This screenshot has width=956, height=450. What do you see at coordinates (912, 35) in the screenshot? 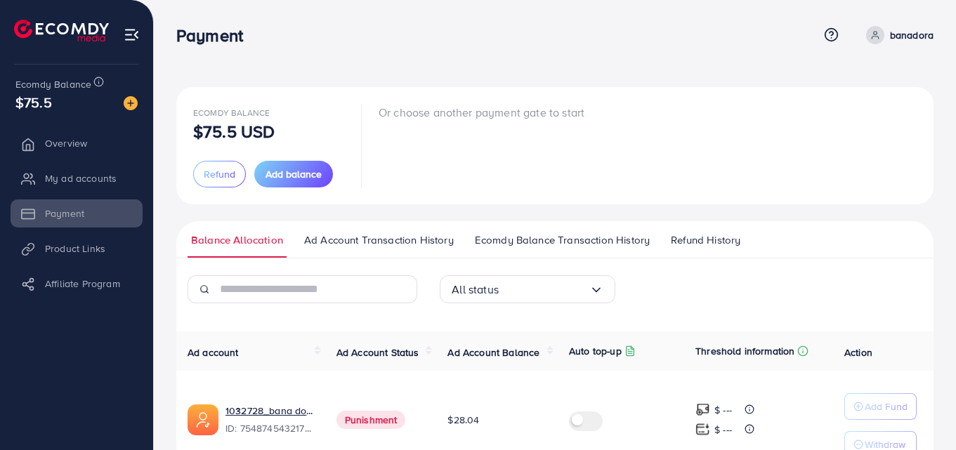
I see `p: banadora` at bounding box center [912, 35].